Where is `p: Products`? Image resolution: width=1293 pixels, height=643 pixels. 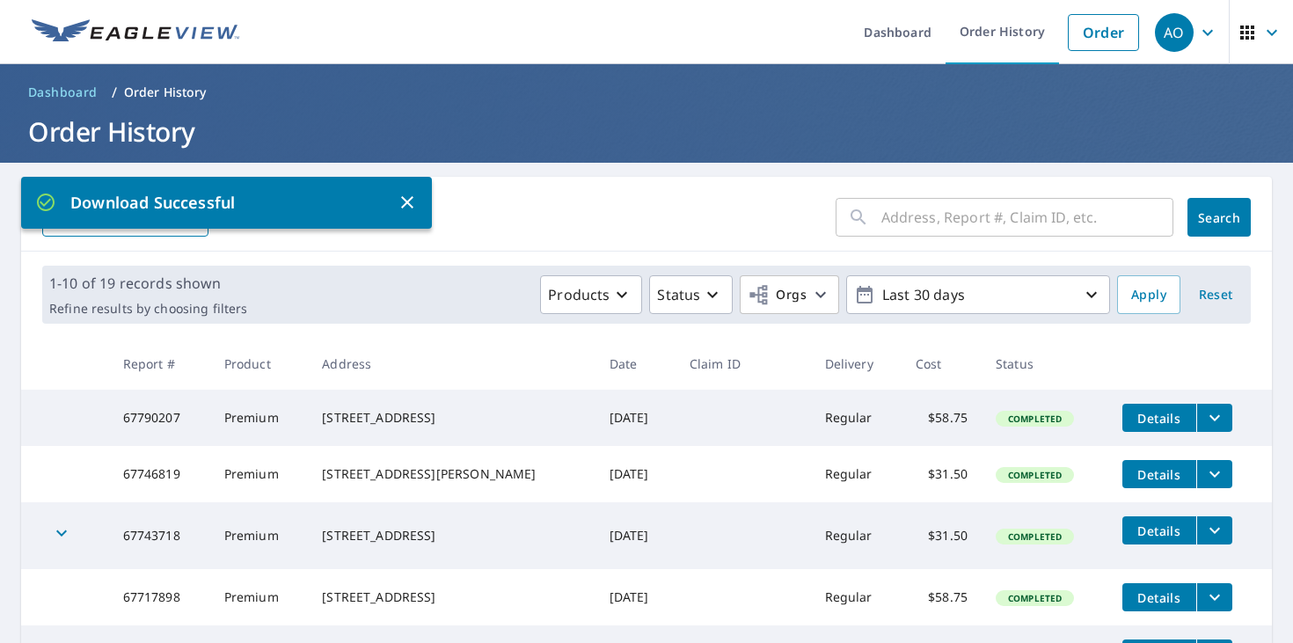 p: Products is located at coordinates (579, 295).